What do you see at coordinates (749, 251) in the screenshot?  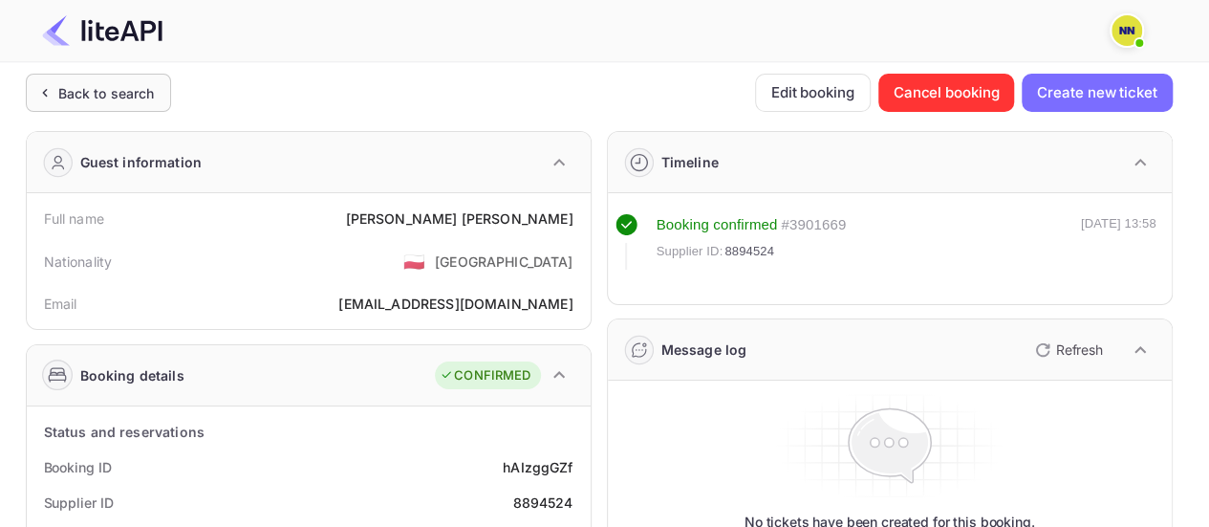 I see `span: 8894524` at bounding box center [749, 251].